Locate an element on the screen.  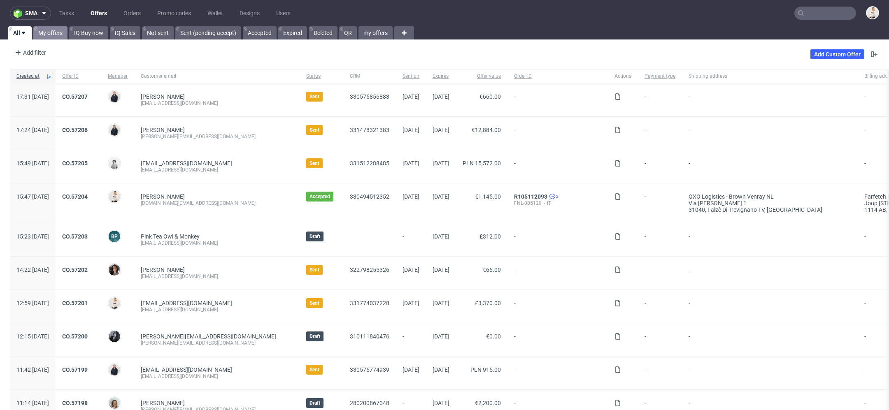
a: My offers is located at coordinates (50, 33).